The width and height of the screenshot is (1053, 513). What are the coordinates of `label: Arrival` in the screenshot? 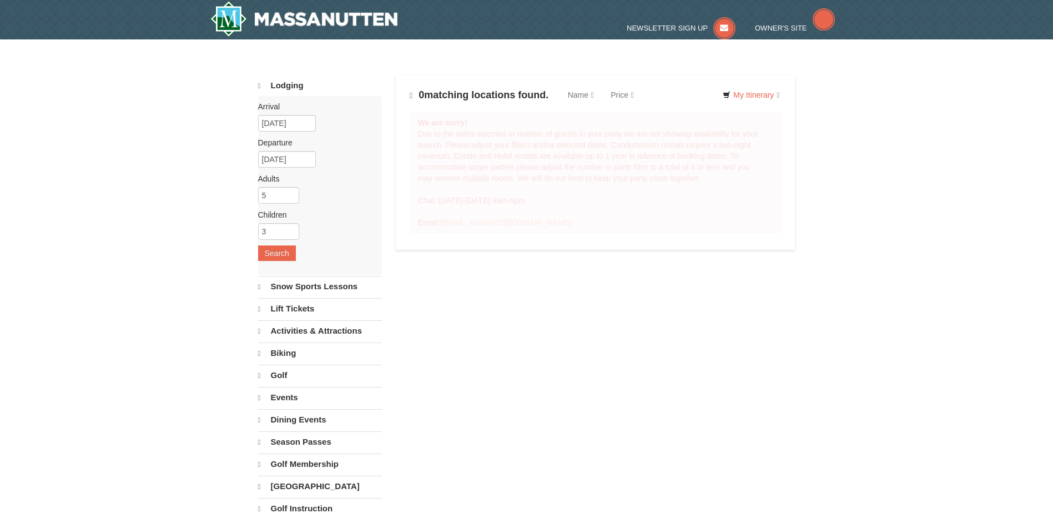 It's located at (316, 107).